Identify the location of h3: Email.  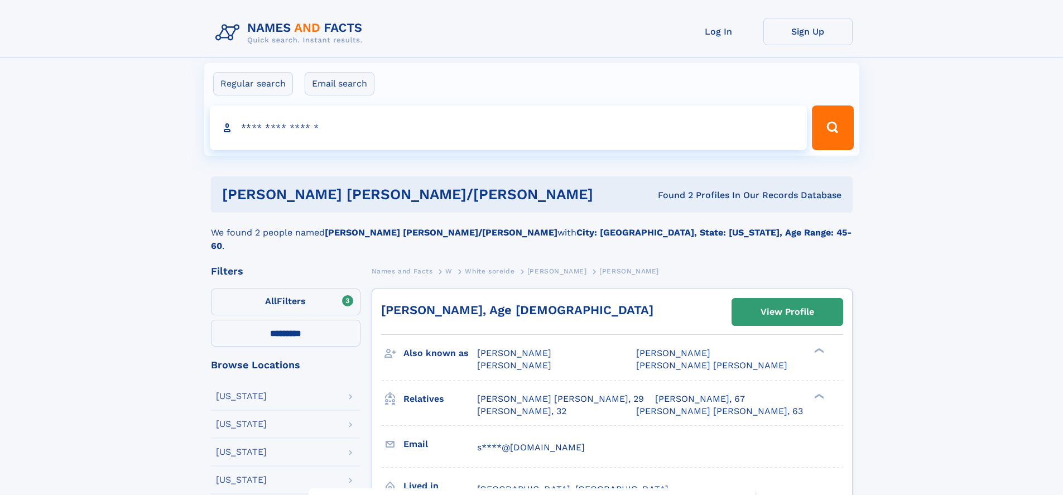
(440, 444).